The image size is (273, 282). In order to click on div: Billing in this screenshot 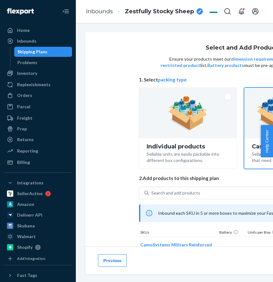, I will do `click(23, 163)`.